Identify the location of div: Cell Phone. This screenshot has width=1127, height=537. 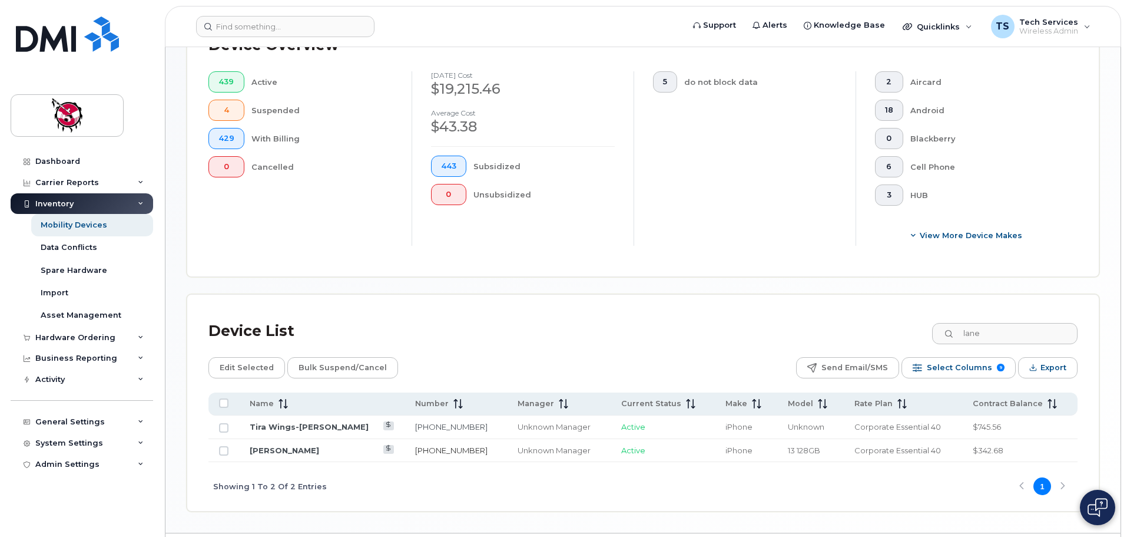
(985, 167).